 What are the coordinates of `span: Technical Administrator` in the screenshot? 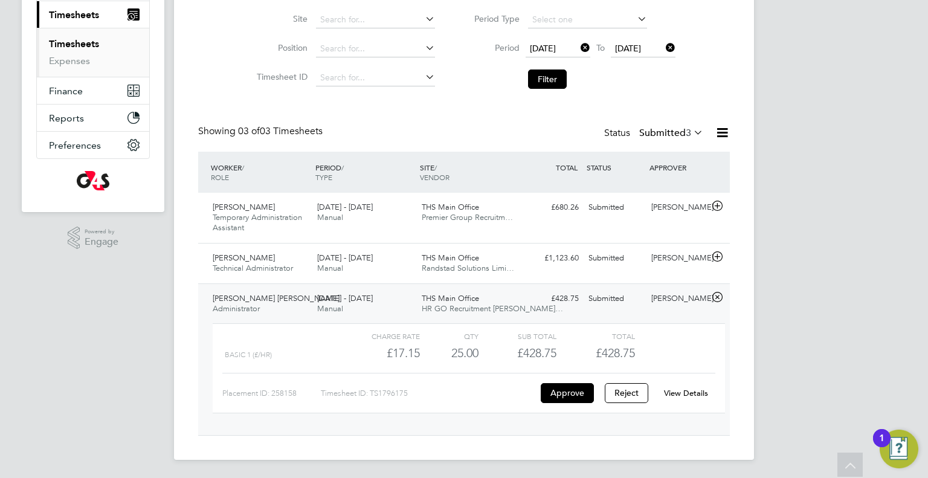 It's located at (252, 268).